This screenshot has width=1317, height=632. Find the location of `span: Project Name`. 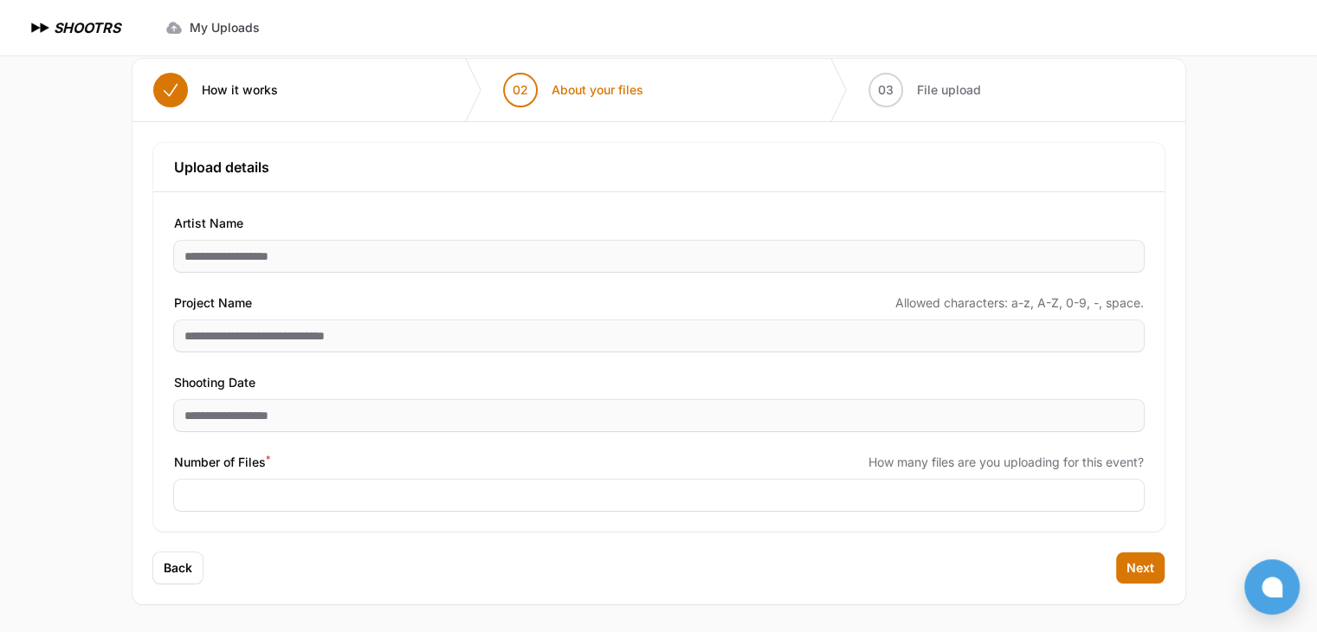

span: Project Name is located at coordinates (213, 303).